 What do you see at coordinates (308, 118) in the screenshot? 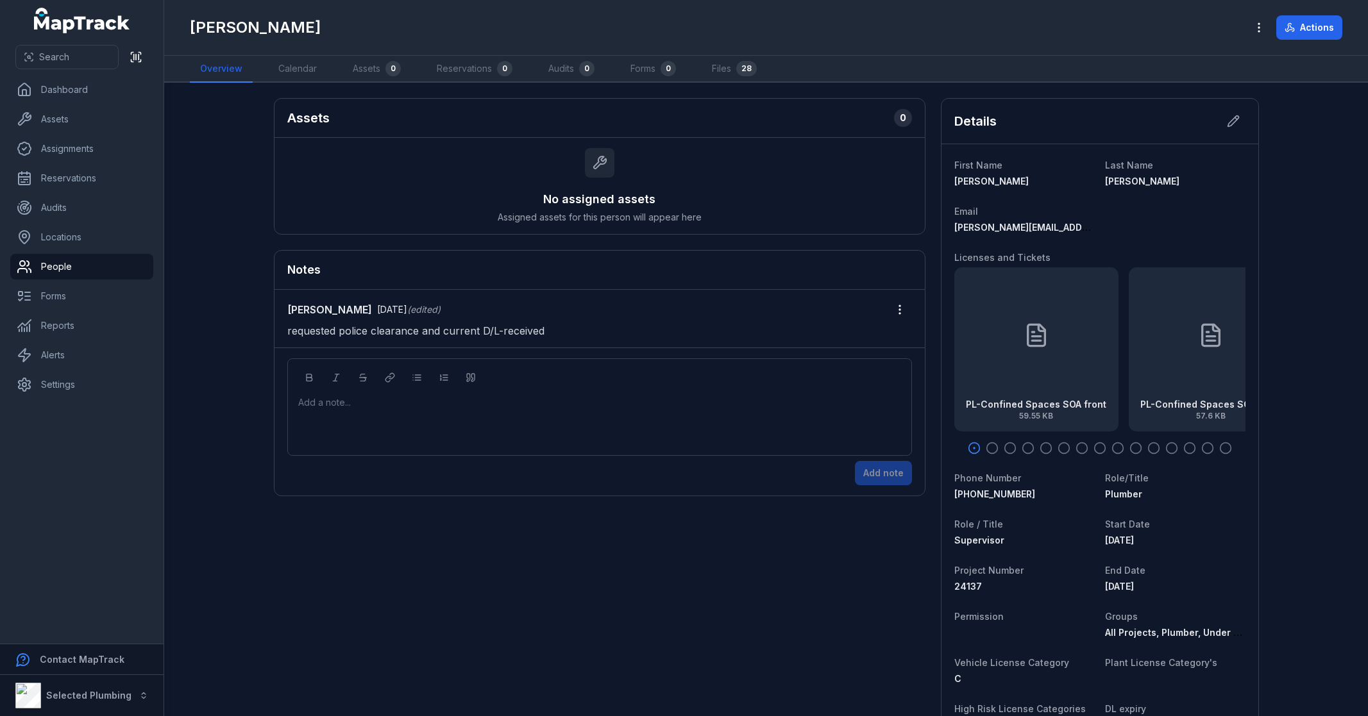
I see `h2: Assets` at bounding box center [308, 118].